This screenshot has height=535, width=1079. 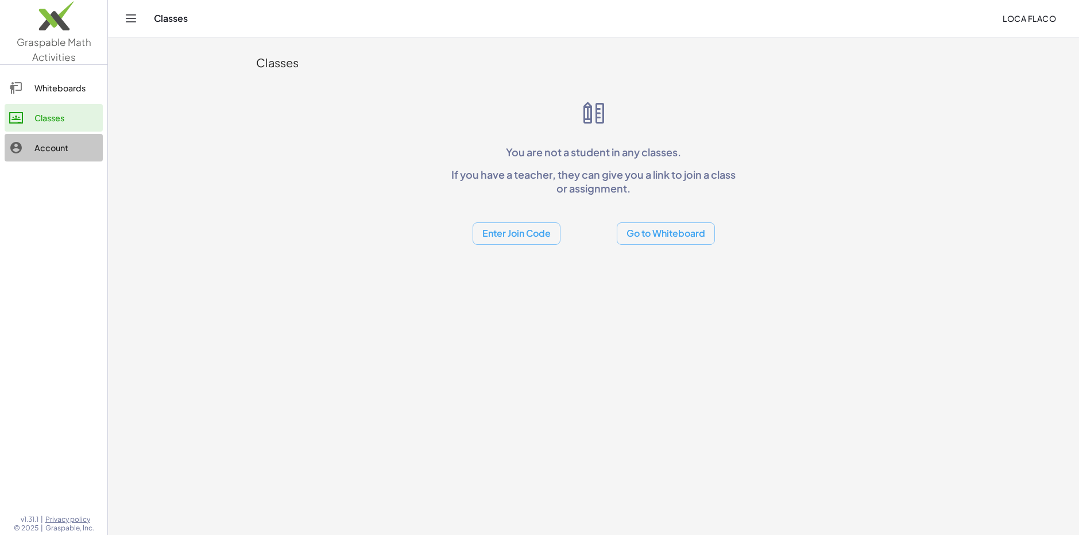 What do you see at coordinates (26, 528) in the screenshot?
I see `span: © 2025` at bounding box center [26, 528].